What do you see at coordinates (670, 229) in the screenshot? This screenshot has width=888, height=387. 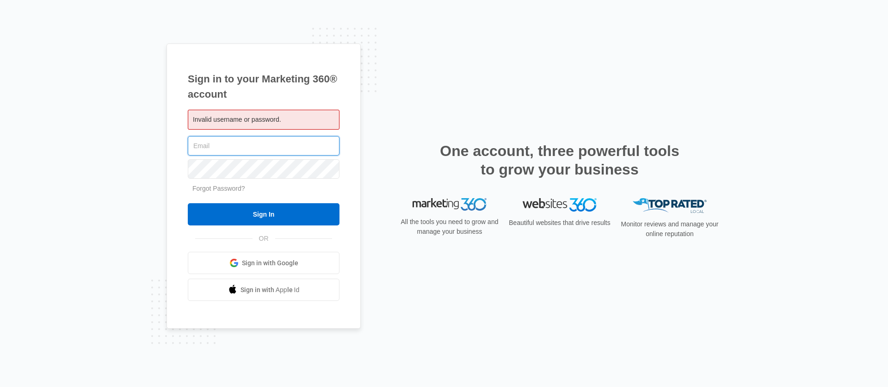 I see `p: Monitor reviews and manage your online reputation` at bounding box center [670, 229].